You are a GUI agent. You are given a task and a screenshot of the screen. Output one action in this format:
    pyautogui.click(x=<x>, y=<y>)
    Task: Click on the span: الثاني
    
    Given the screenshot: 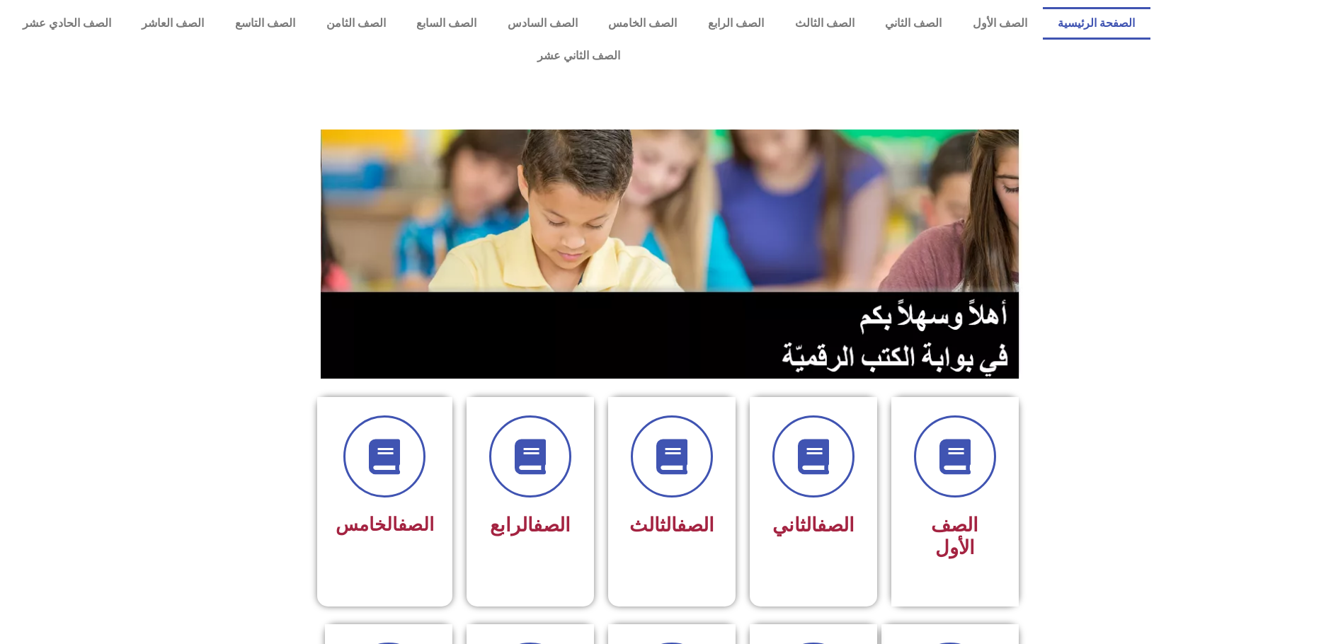 What is the action you would take?
    pyautogui.click(x=813, y=525)
    